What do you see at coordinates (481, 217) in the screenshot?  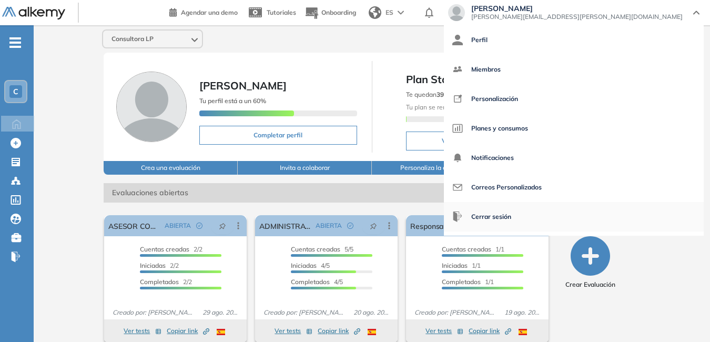 I see `button: Cerrar sesión` at bounding box center [481, 217].